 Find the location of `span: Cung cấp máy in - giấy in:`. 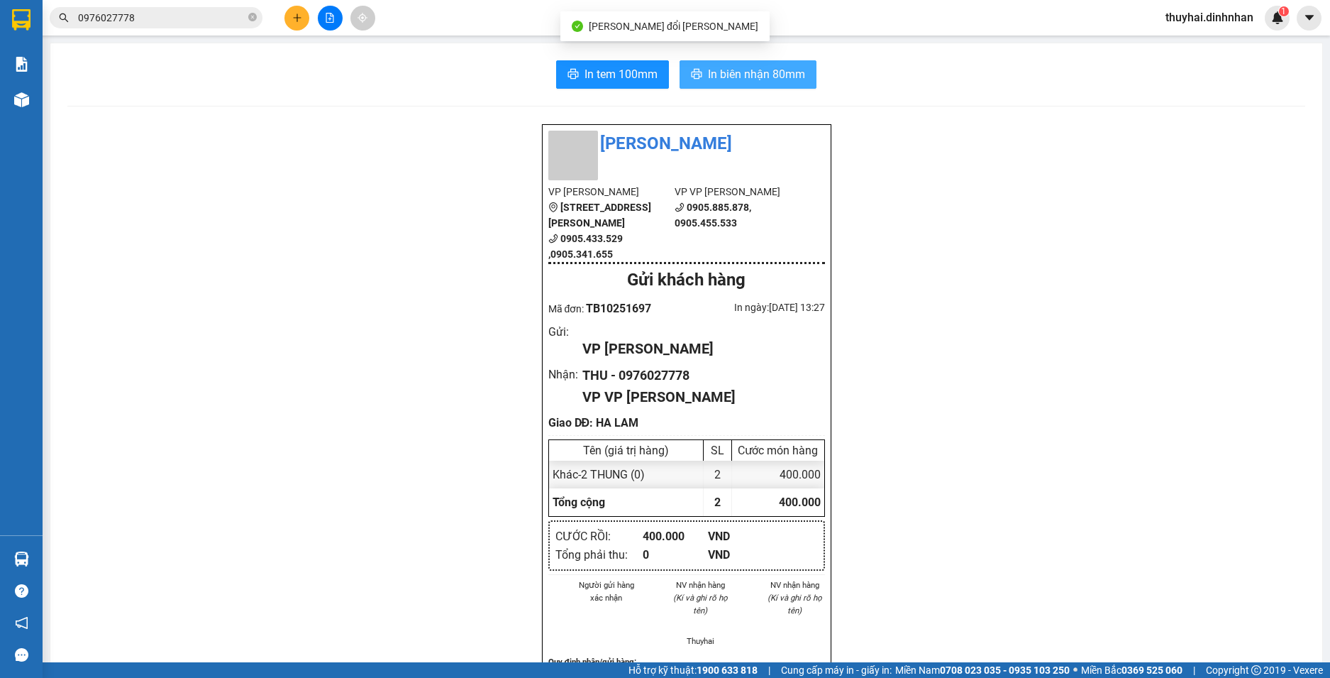

span: Cung cấp máy in - giấy in: is located at coordinates (837, 670).